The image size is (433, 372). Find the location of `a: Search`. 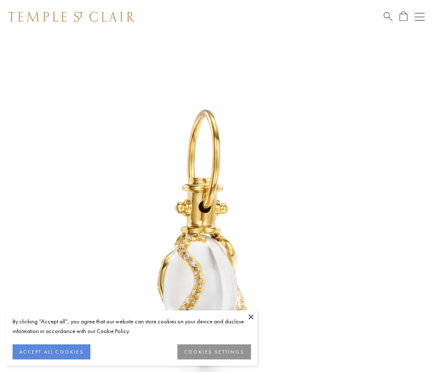

a: Search is located at coordinates (388, 16).